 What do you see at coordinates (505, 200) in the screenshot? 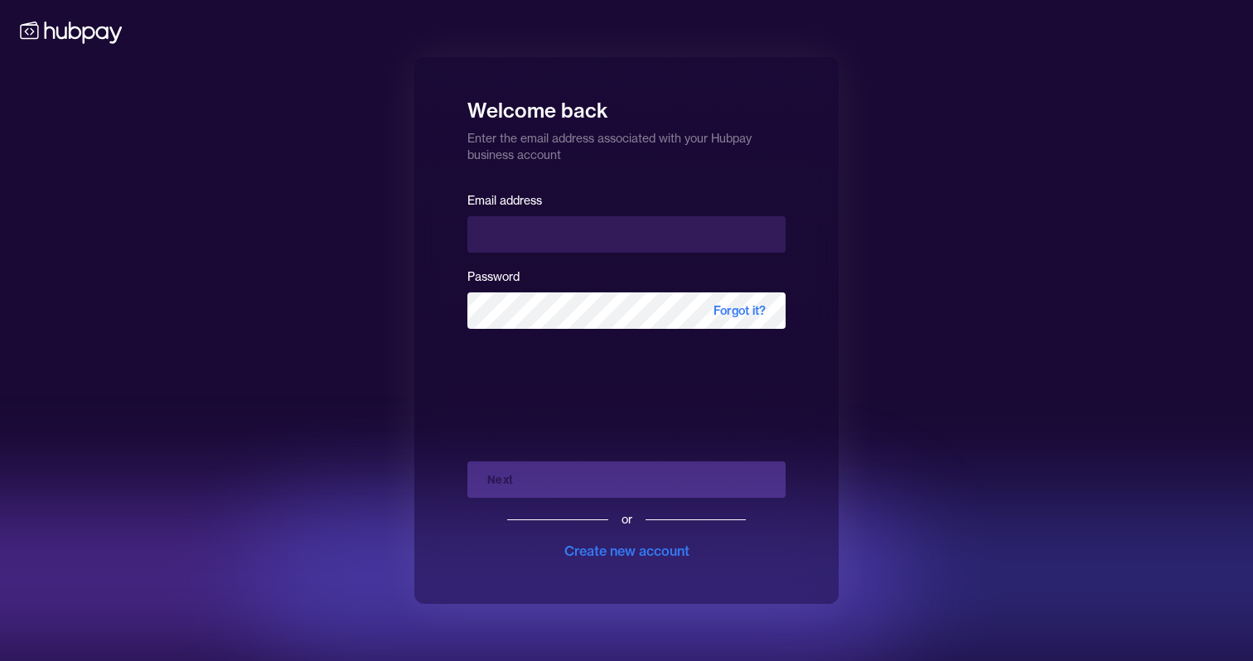
I see `label: Email address` at bounding box center [505, 200].